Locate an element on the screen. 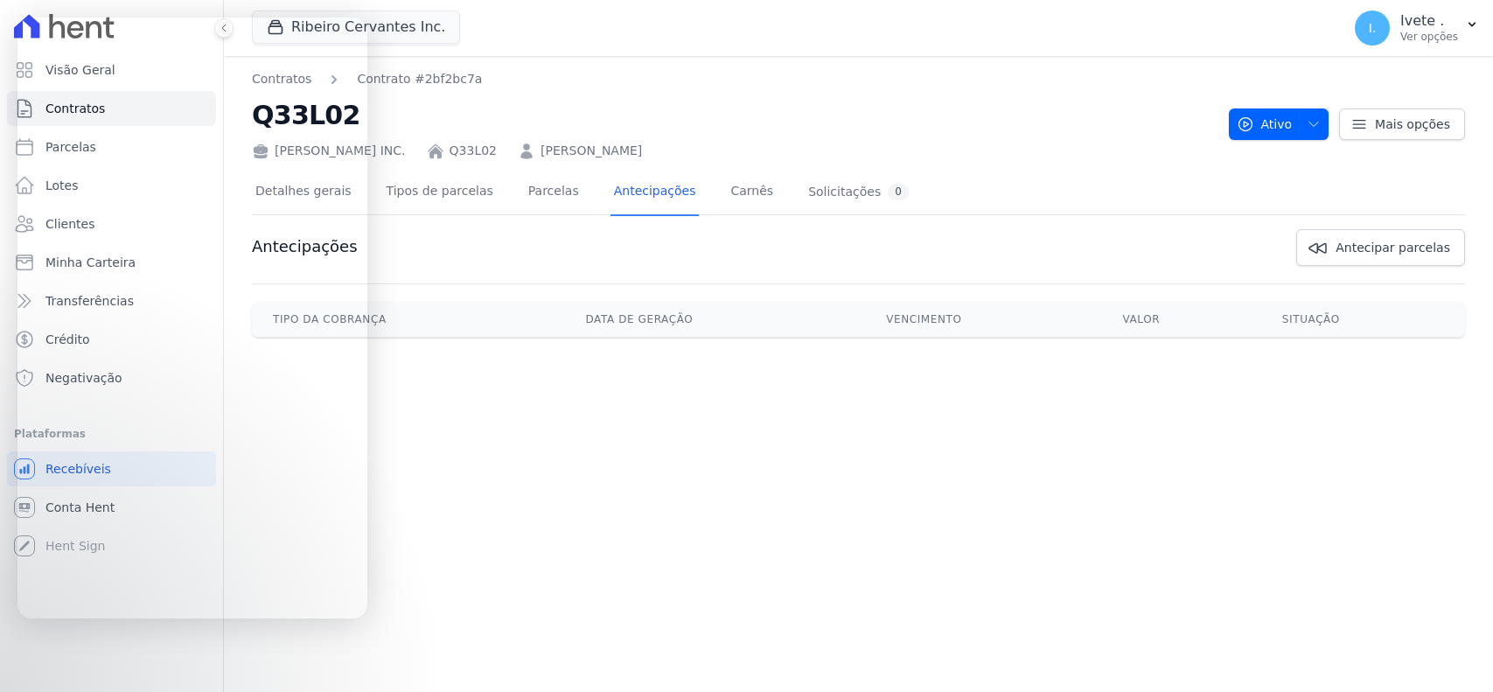  nav: Breadcrumb is located at coordinates (733, 79).